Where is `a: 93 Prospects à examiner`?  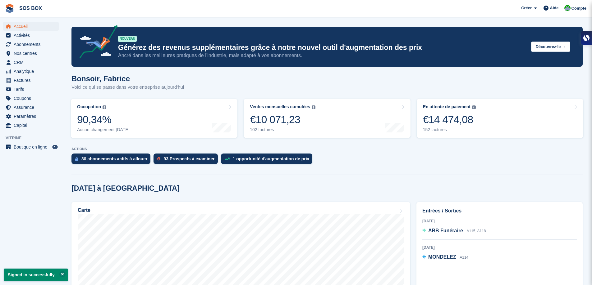 a: 93 Prospects à examiner is located at coordinates (187, 161).